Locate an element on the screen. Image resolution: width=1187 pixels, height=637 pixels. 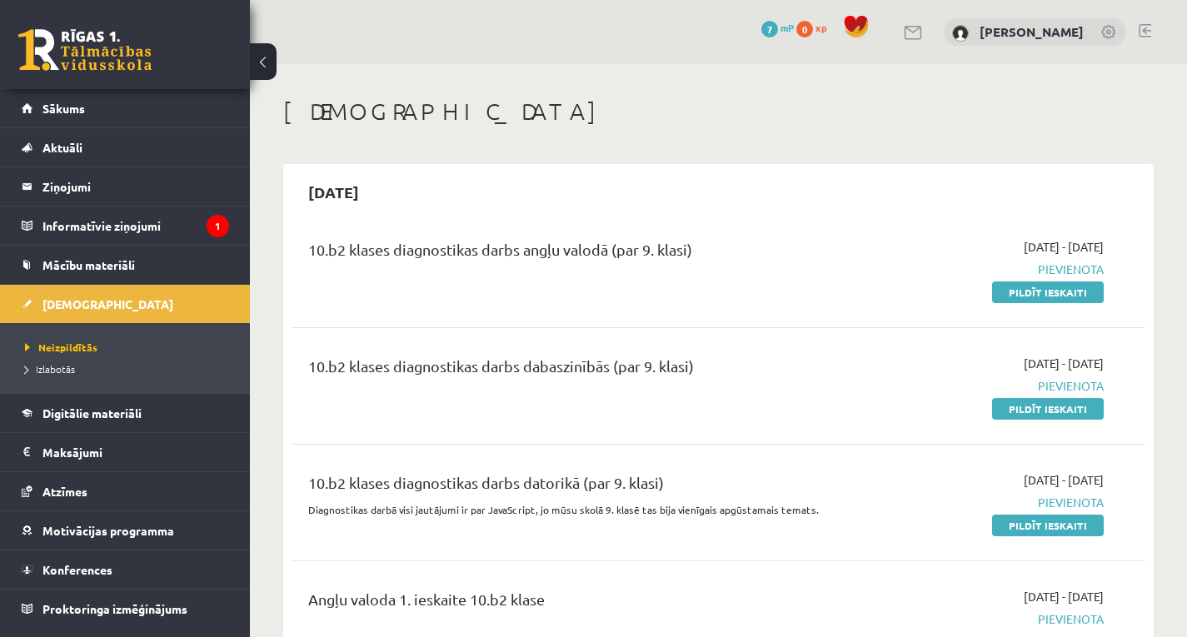
img: Loreta Veigule is located at coordinates (960, 33).